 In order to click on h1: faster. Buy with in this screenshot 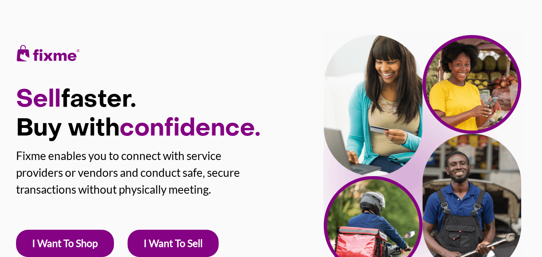, I will do `click(156, 115)`.